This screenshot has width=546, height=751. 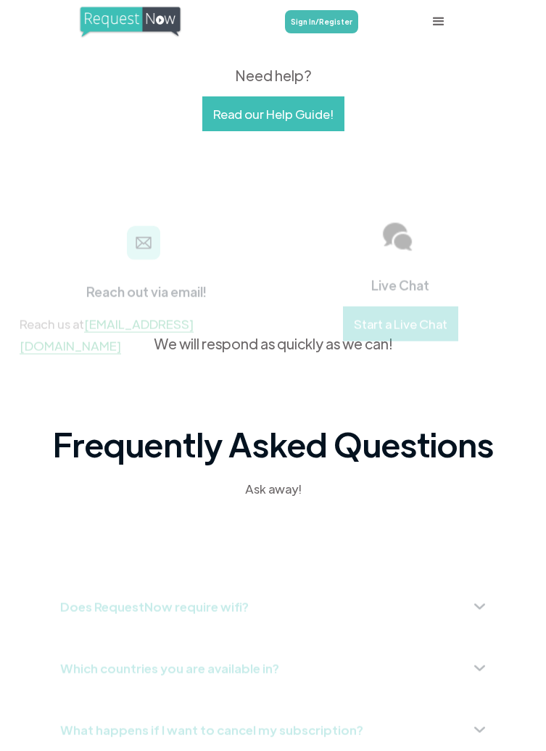 What do you see at coordinates (273, 114) in the screenshot?
I see `a: Read our Help Guide!` at bounding box center [273, 114].